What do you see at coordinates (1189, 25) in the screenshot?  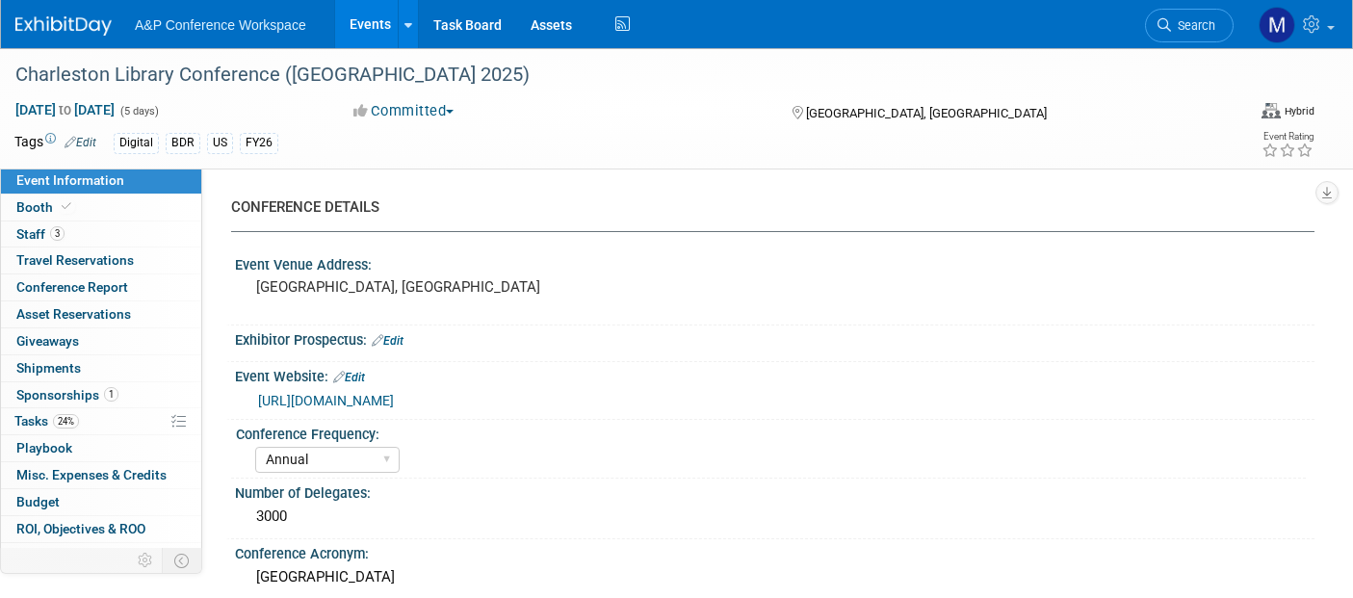 I see `a: Search` at bounding box center [1189, 25].